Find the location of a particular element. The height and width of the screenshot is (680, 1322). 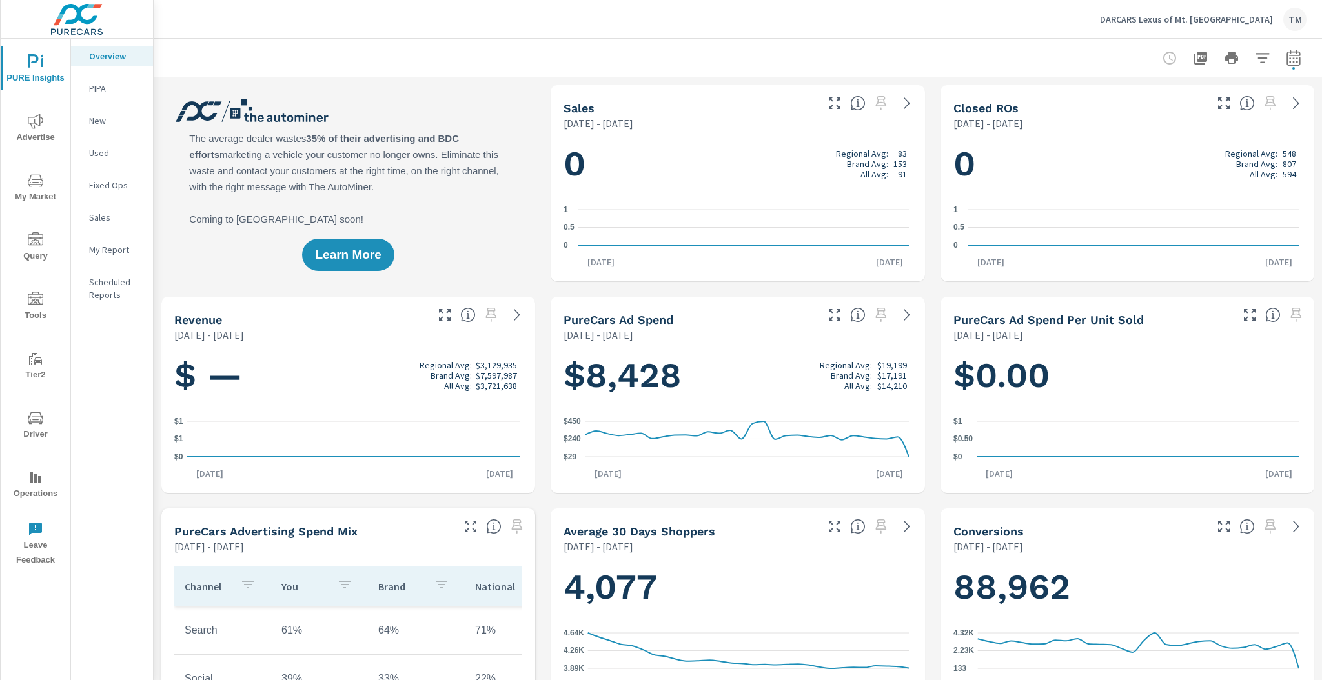

text: $29 is located at coordinates (570, 457).